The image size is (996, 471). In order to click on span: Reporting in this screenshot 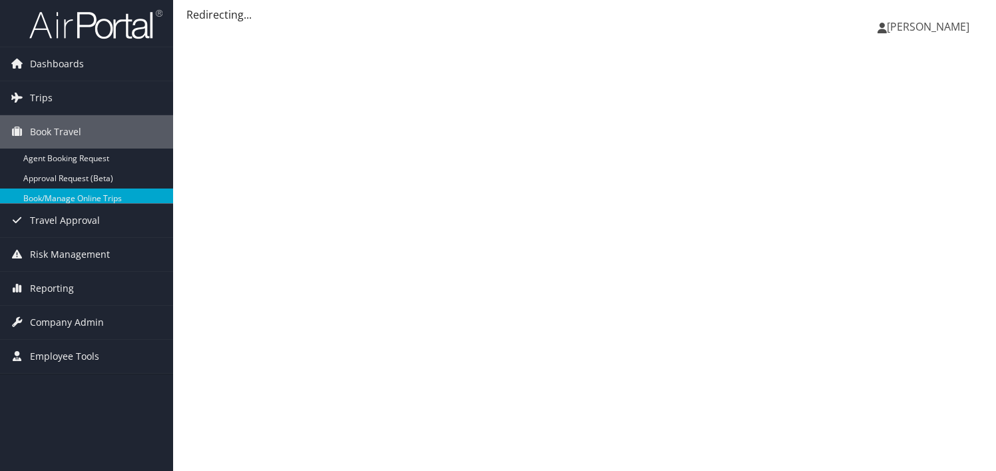, I will do `click(52, 288)`.